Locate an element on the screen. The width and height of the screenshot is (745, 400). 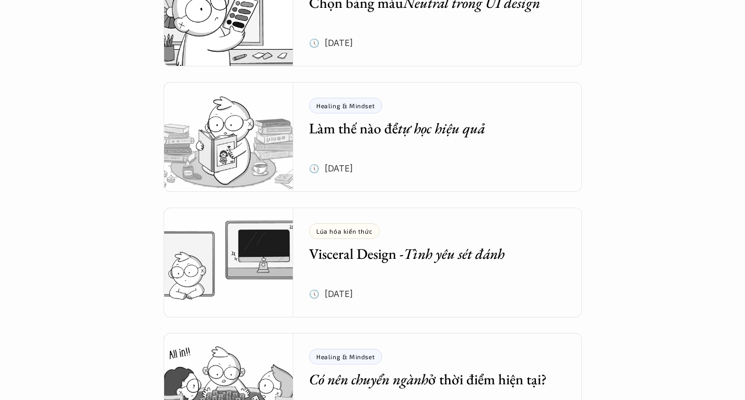
h5: Làm thế nào để is located at coordinates (430, 128).